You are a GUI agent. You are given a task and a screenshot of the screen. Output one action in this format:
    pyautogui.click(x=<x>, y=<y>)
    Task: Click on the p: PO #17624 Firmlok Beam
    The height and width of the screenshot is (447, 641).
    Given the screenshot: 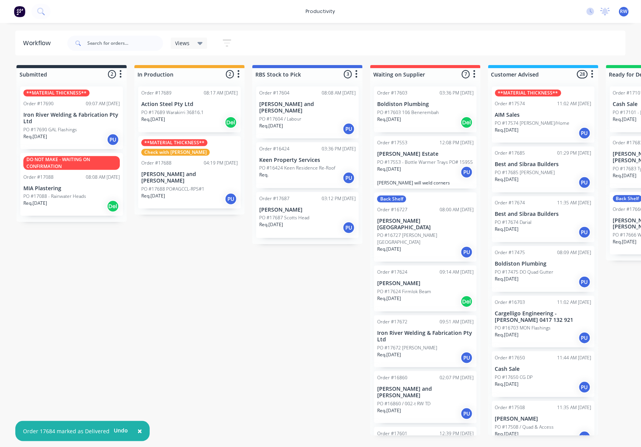 What is the action you would take?
    pyautogui.click(x=404, y=292)
    